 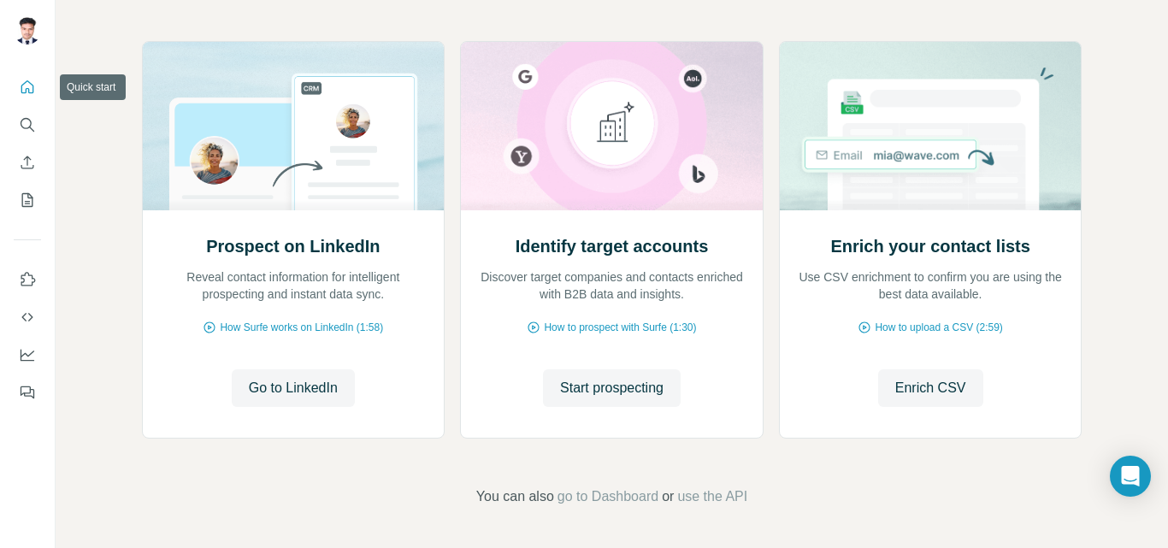 What do you see at coordinates (930, 286) in the screenshot?
I see `p: Use CSV enrichment to confirm you are using the best data available.` at bounding box center [930, 286].